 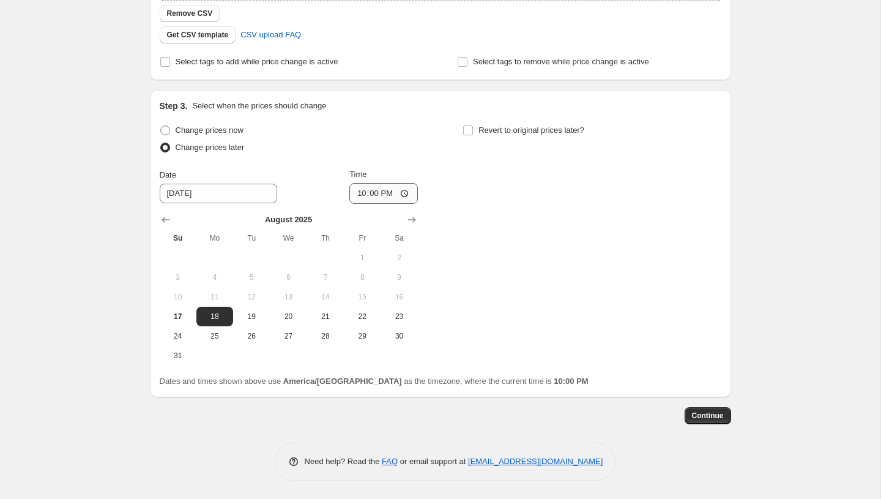 I want to click on span: 15, so click(x=362, y=297).